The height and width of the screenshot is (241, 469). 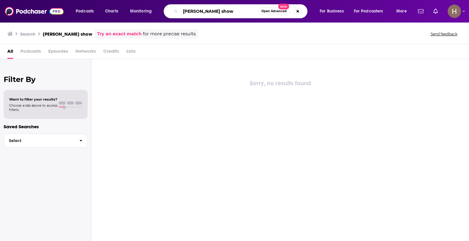 What do you see at coordinates (444, 34) in the screenshot?
I see `button: Send feedback` at bounding box center [444, 34].